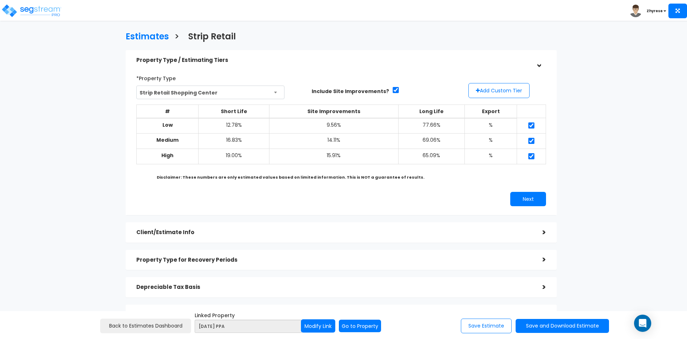  I want to click on td: 19.00%, so click(234, 156).